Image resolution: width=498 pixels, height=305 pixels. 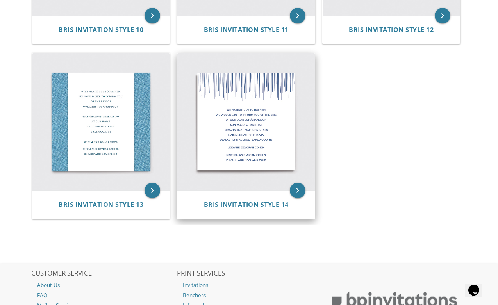 What do you see at coordinates (249, 295) in the screenshot?
I see `a: Benchers` at bounding box center [249, 295].